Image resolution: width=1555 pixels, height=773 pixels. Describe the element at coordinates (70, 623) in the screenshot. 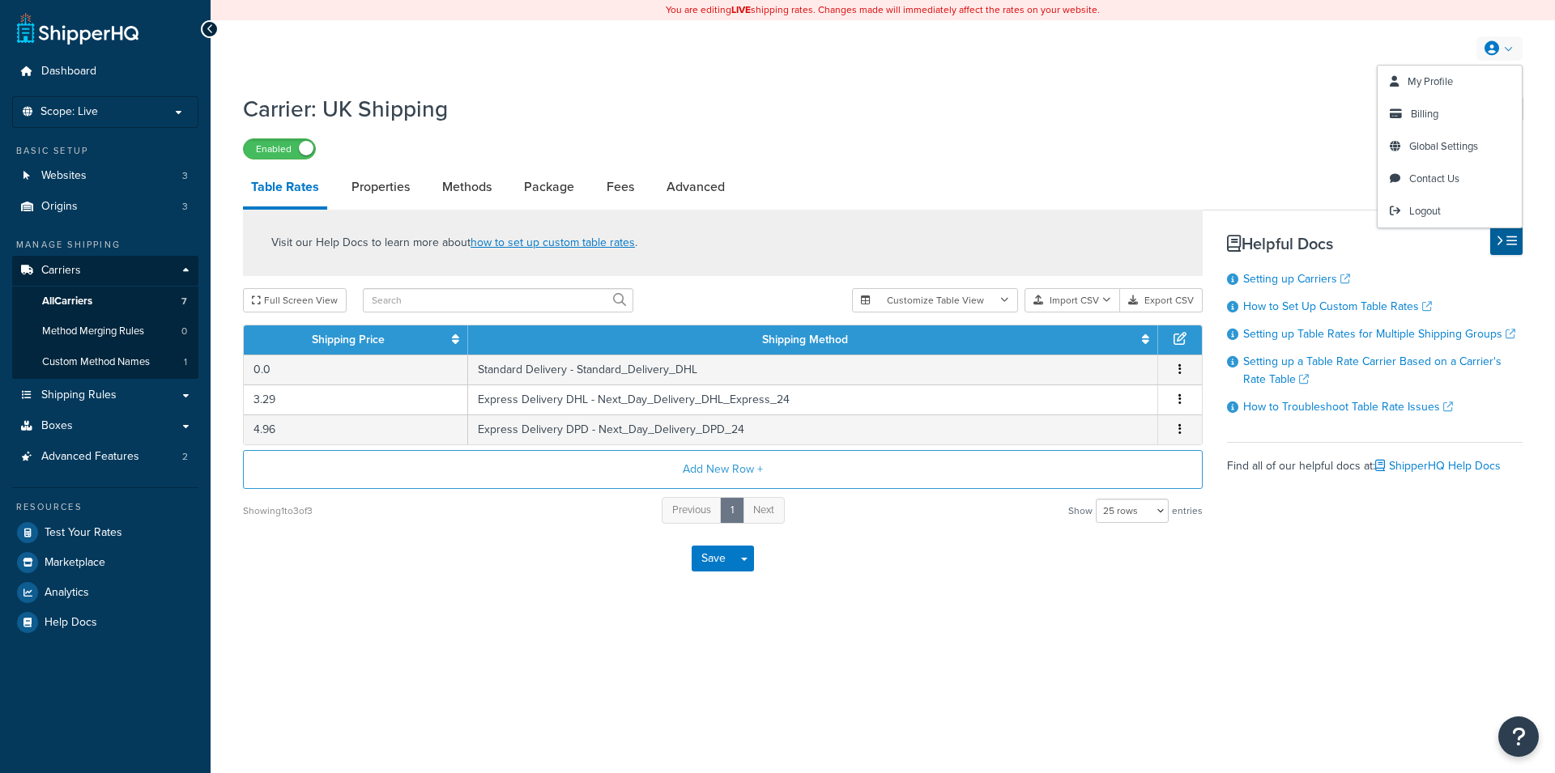

I see `span: Help Docs` at that location.